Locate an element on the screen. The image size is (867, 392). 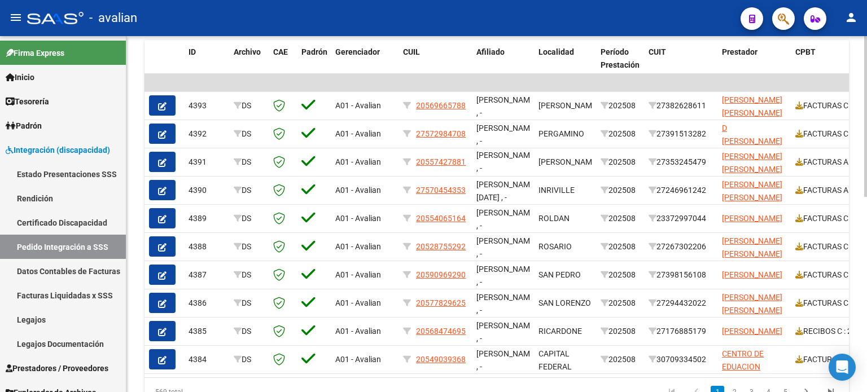
div: 4384 is located at coordinates (207, 360).